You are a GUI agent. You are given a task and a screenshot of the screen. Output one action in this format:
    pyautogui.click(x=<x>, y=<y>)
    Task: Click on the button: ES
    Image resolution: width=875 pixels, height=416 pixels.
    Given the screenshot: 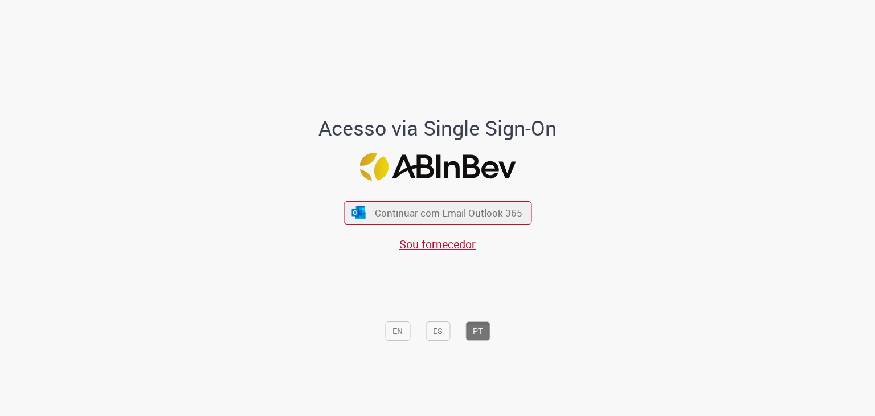 What is the action you would take?
    pyautogui.click(x=437, y=331)
    